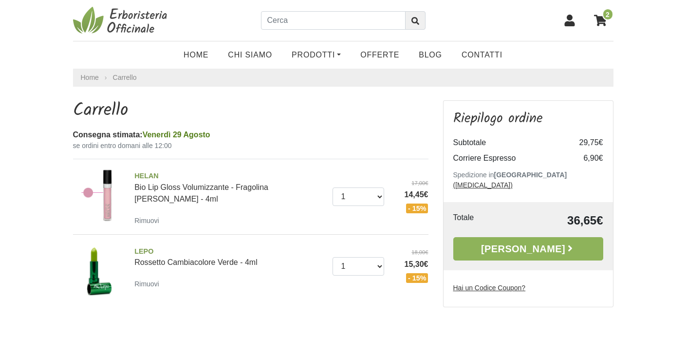 This screenshot has width=686, height=355. I want to click on img: Bio Lip Gloss Volumizzante - Fragolina di Bosco - 4ml, so click(98, 196).